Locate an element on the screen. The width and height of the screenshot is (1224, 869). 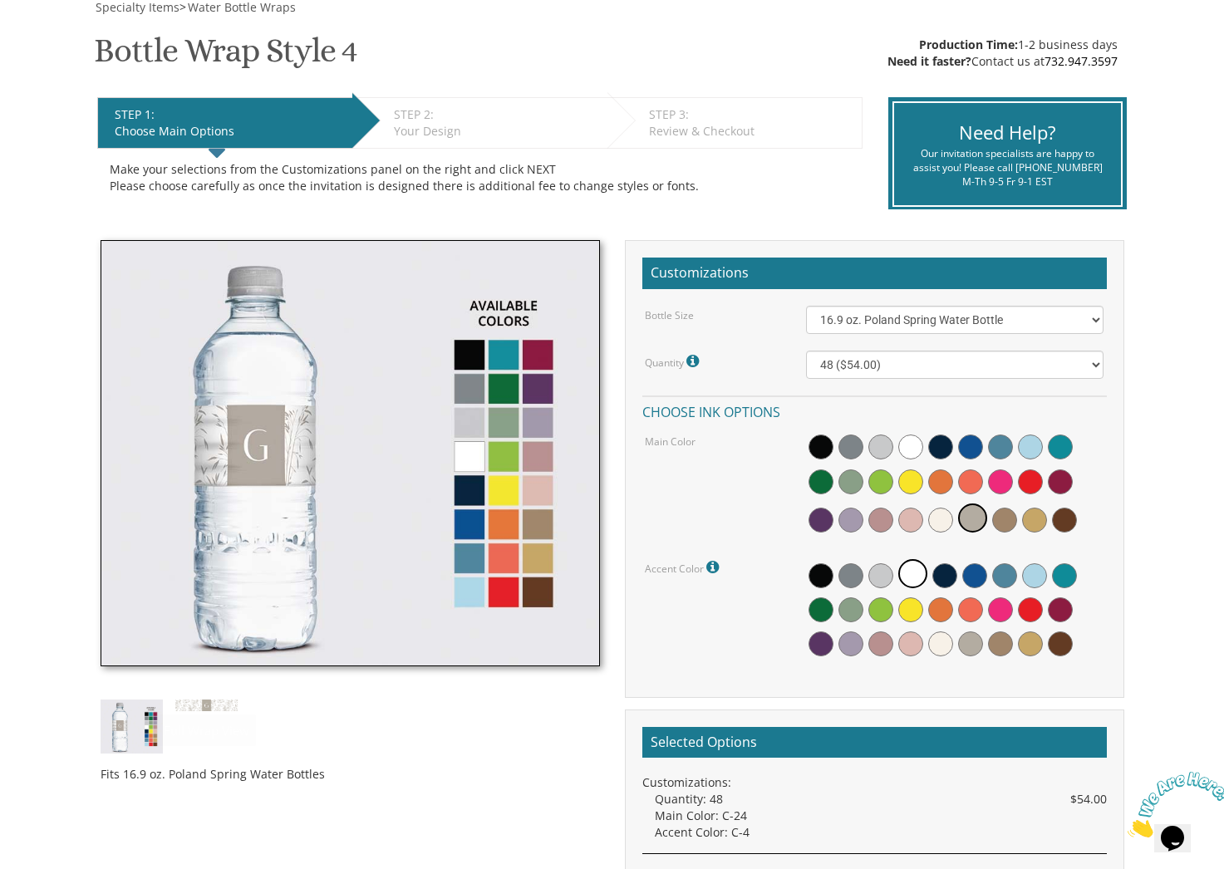
div: Your Design is located at coordinates (496, 131).